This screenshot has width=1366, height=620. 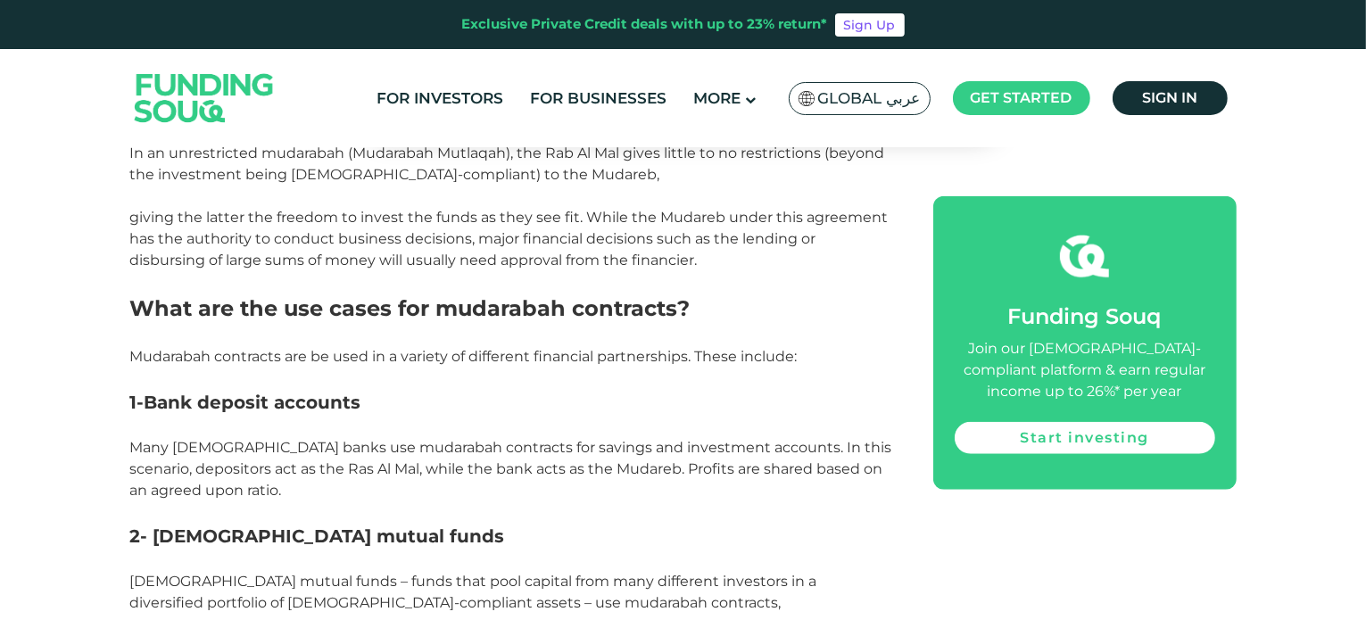 What do you see at coordinates (1170, 98) in the screenshot?
I see `a: Sign in` at bounding box center [1170, 98].